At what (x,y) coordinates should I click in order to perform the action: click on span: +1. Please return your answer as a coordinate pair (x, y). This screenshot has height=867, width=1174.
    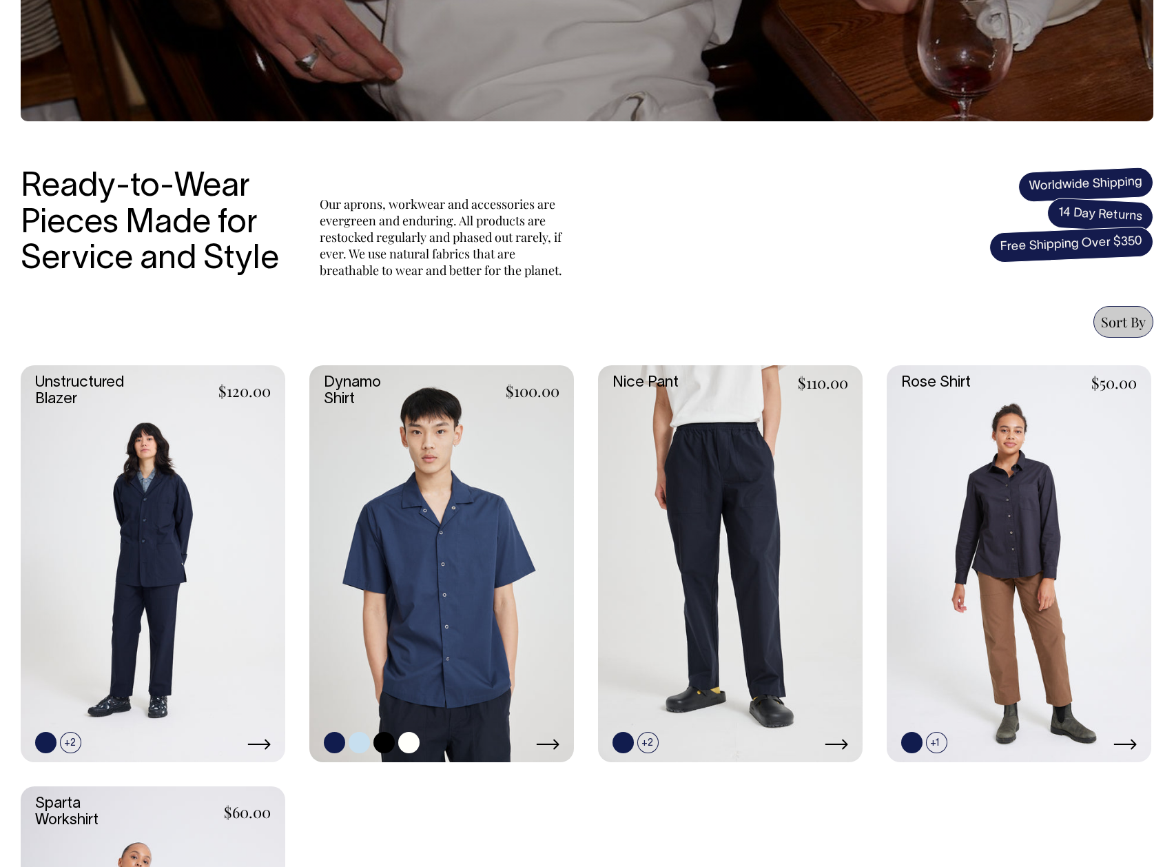
    Looking at the image, I should click on (936, 742).